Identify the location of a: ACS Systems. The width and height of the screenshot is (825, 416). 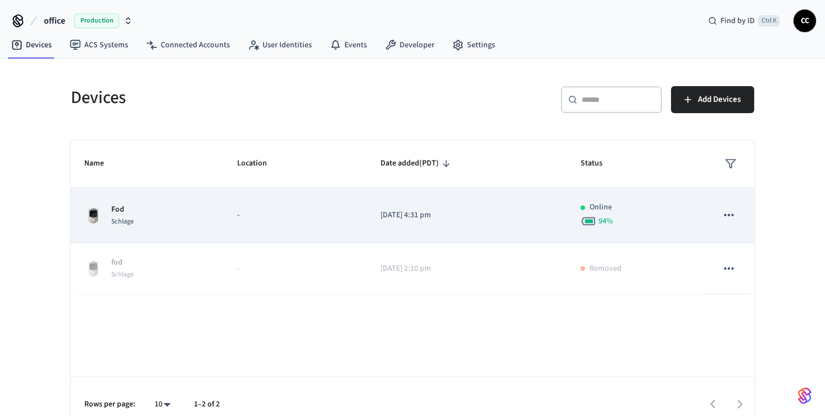
(99, 45).